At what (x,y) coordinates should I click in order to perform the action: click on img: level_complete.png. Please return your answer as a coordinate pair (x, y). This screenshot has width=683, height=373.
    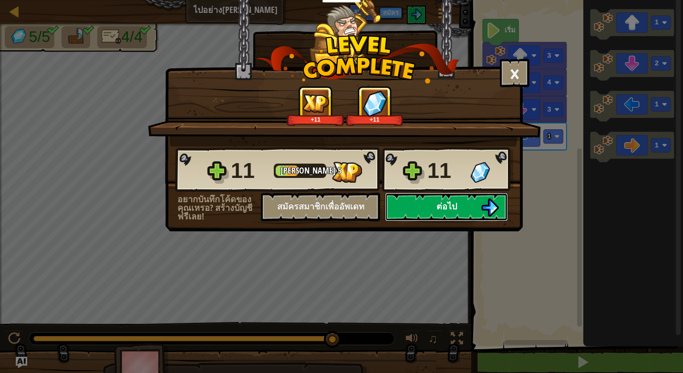
    Looking at the image, I should click on (357, 59).